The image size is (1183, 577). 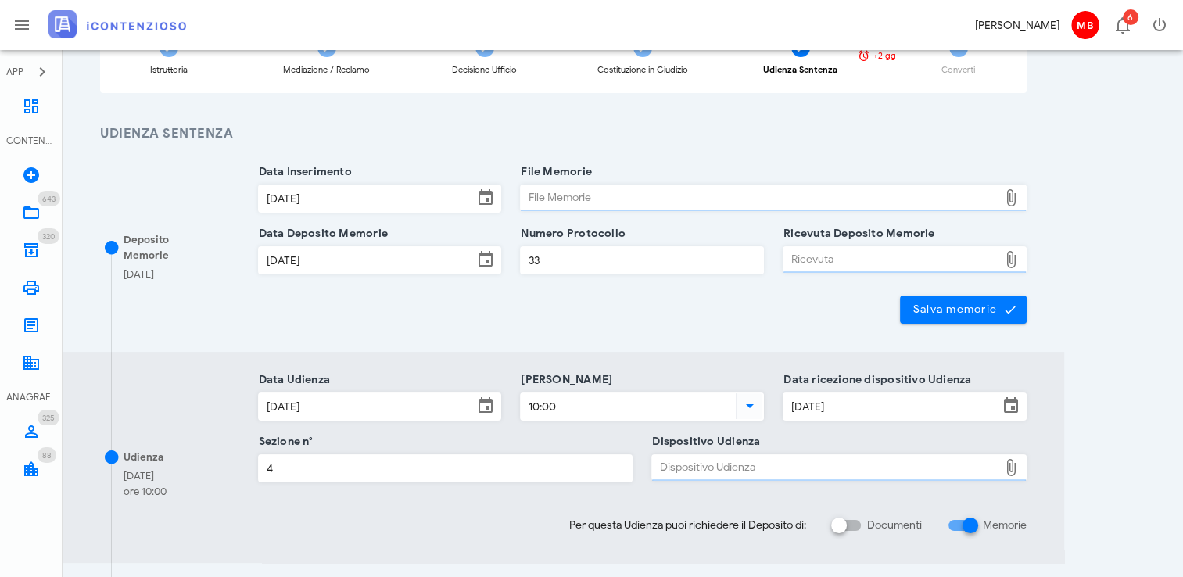 What do you see at coordinates (958, 70) in the screenshot?
I see `div: Converti` at bounding box center [958, 70].